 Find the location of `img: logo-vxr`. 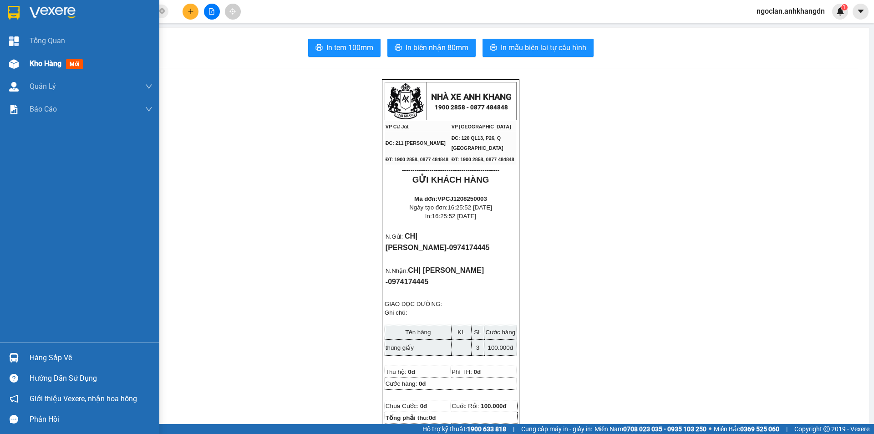

img: logo-vxr is located at coordinates (14, 13).